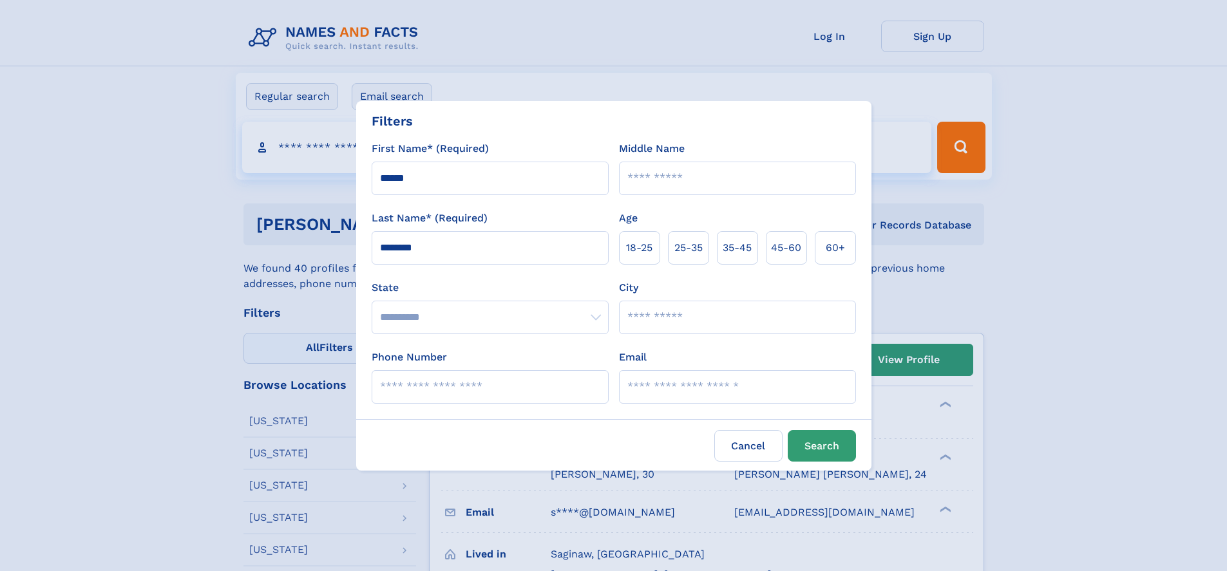 This screenshot has height=571, width=1227. Describe the element at coordinates (632, 357) in the screenshot. I see `label: Email` at that location.